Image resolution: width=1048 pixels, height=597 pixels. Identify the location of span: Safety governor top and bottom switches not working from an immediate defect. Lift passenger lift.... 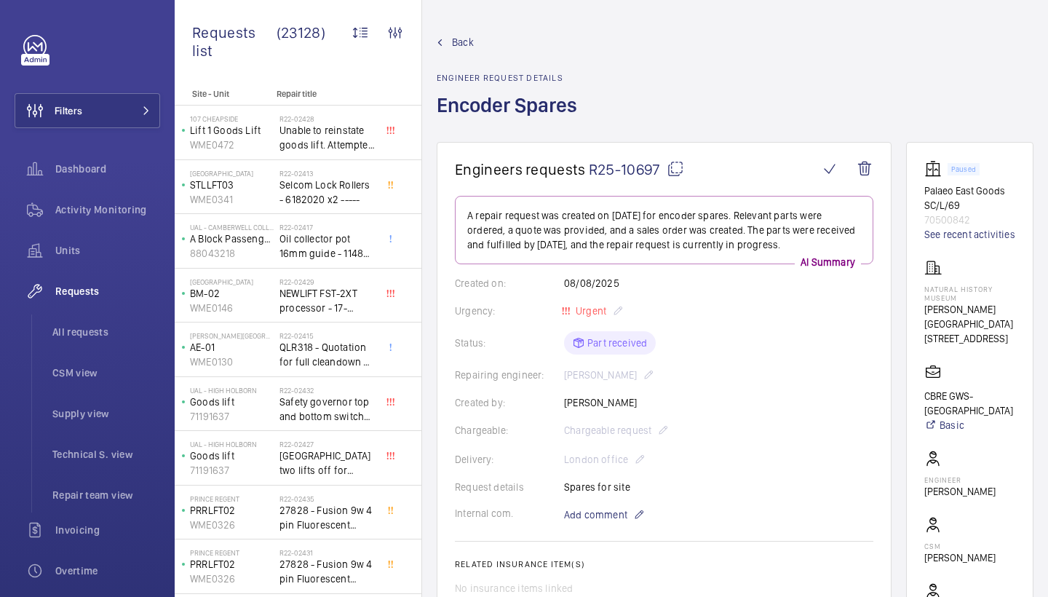
(327, 409).